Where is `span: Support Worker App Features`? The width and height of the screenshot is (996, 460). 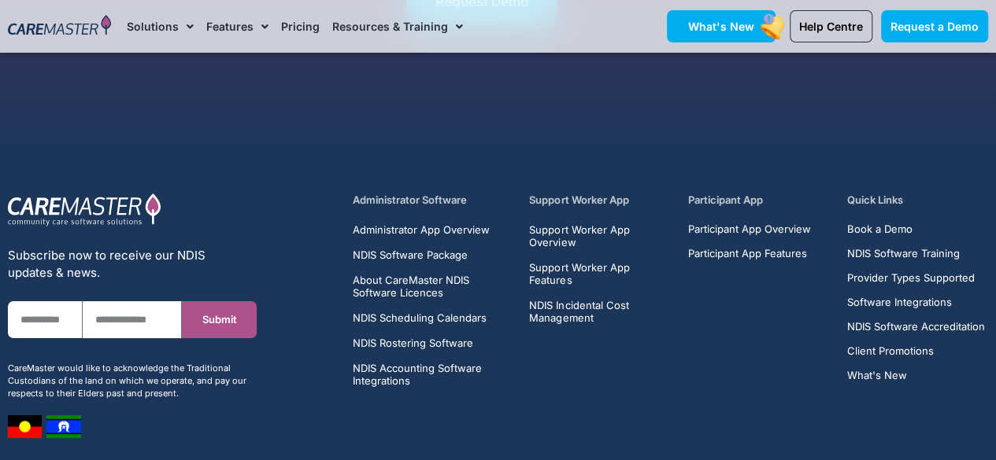 span: Support Worker App Features is located at coordinates (599, 274).